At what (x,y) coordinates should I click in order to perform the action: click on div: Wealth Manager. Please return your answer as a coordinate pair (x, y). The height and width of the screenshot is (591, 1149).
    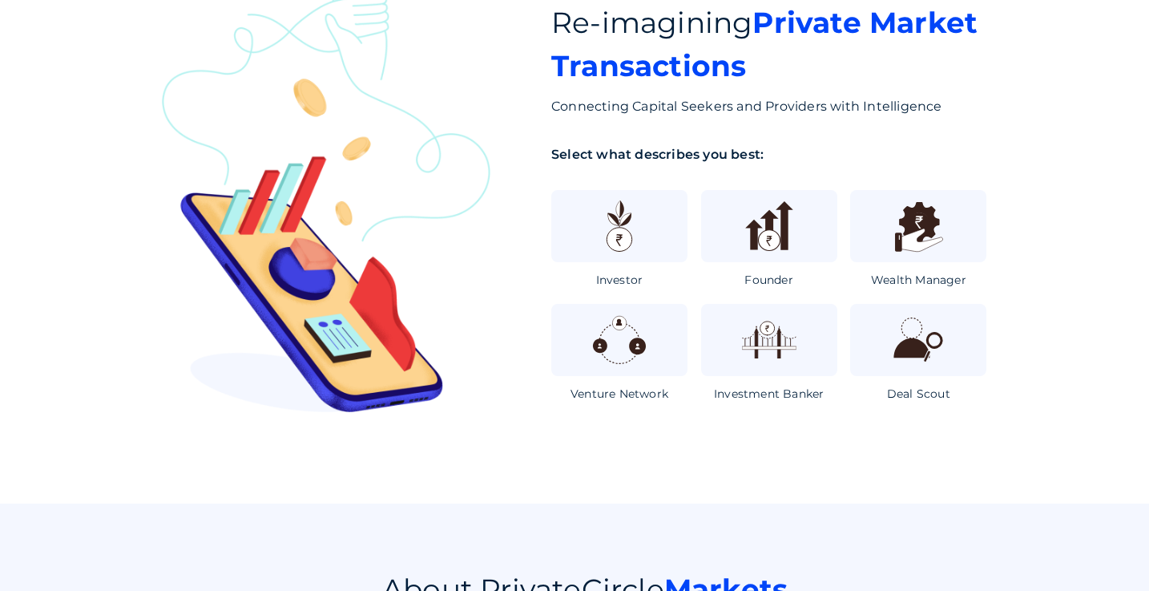
    Looking at the image, I should click on (919, 280).